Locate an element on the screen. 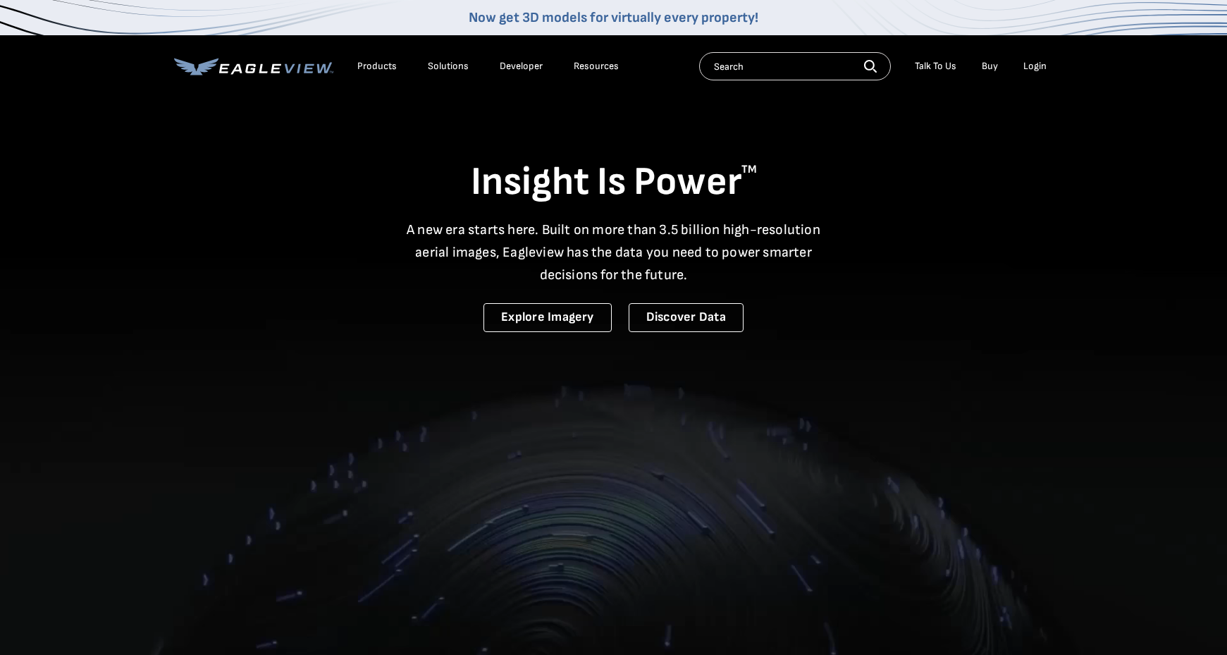 This screenshot has height=655, width=1227. a: Explore Imagery is located at coordinates (547, 317).